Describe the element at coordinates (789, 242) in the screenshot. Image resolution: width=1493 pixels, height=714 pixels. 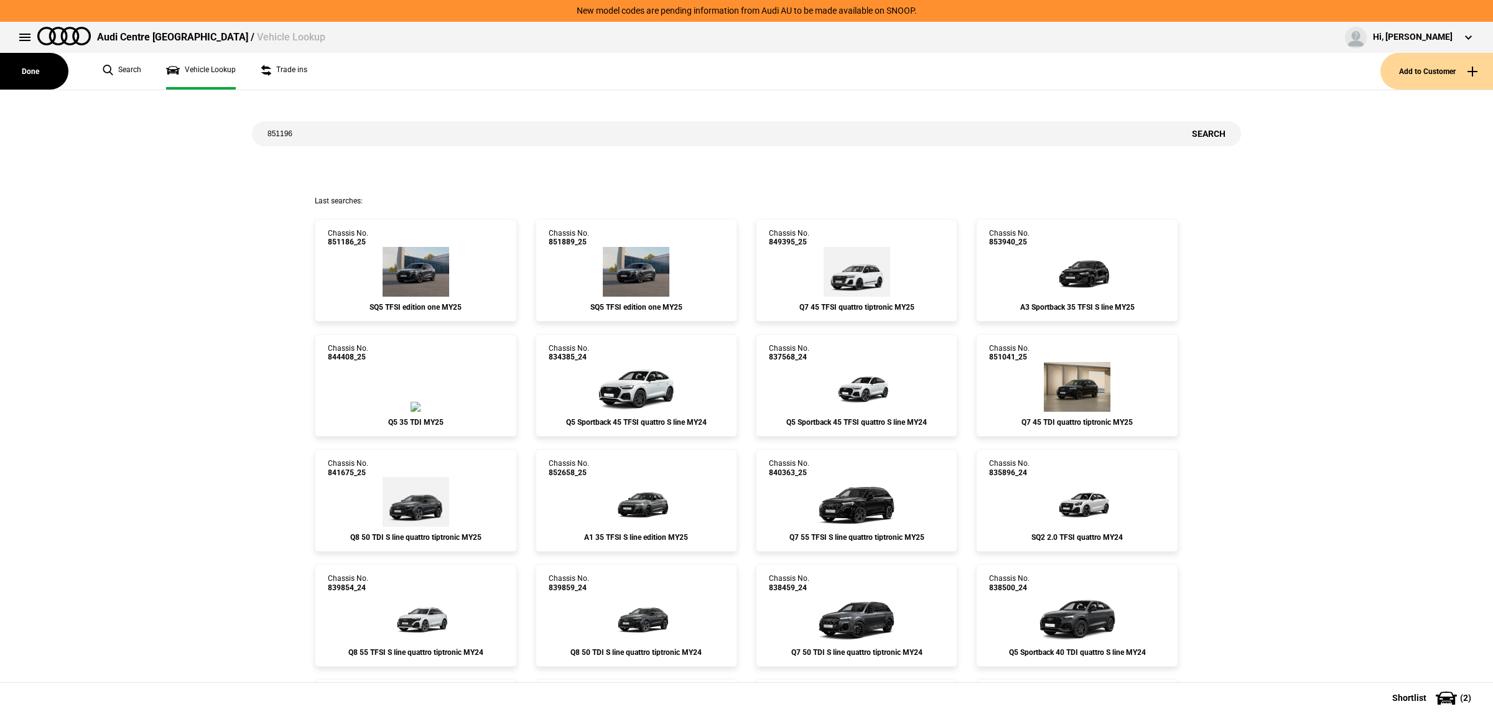
I see `span: 849395_25` at that location.